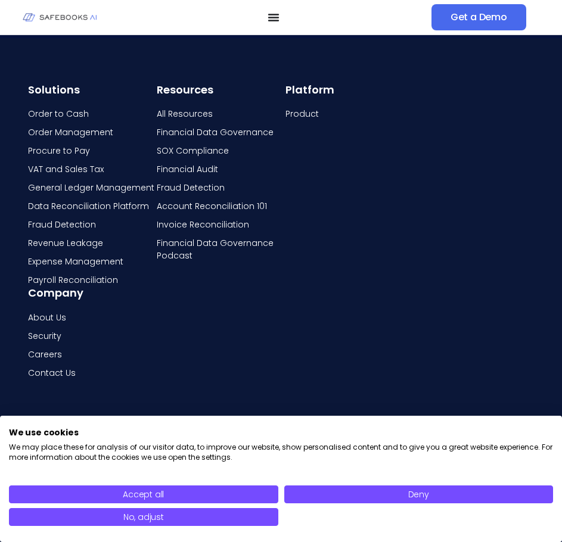 This screenshot has width=562, height=542. I want to click on span: No, adjust, so click(144, 517).